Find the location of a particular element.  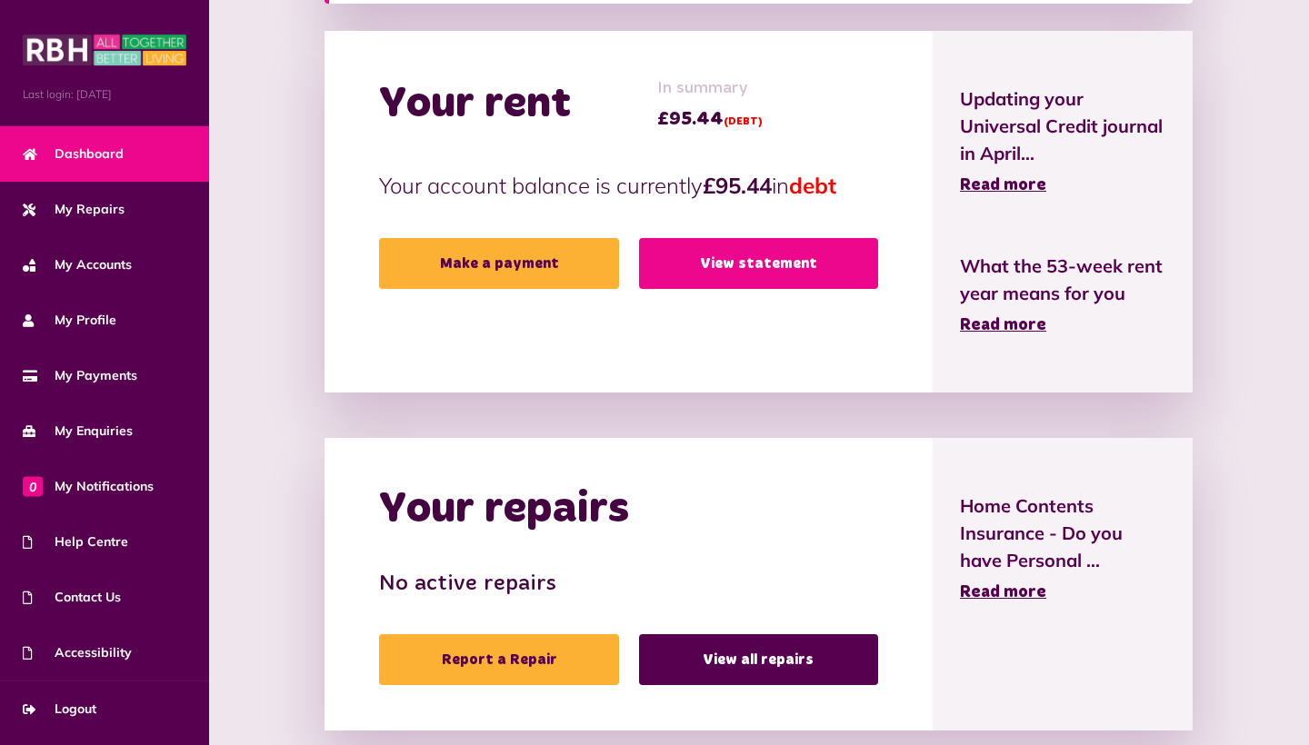

a: What the 53-week rent year means for you Read more is located at coordinates (1063, 295).